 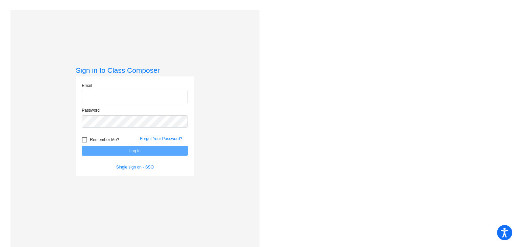 I want to click on h3: Sign in to Class Composer, so click(x=135, y=70).